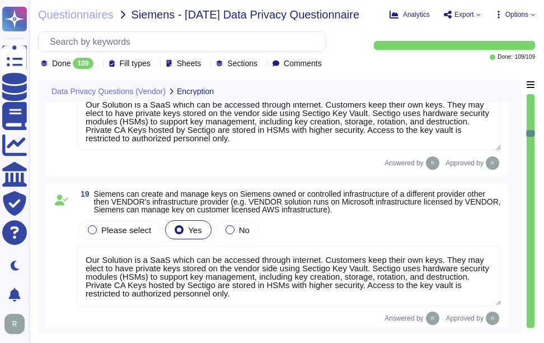 The width and height of the screenshot is (544, 343). I want to click on span: Data Privacy Questions (Vendor), so click(109, 91).